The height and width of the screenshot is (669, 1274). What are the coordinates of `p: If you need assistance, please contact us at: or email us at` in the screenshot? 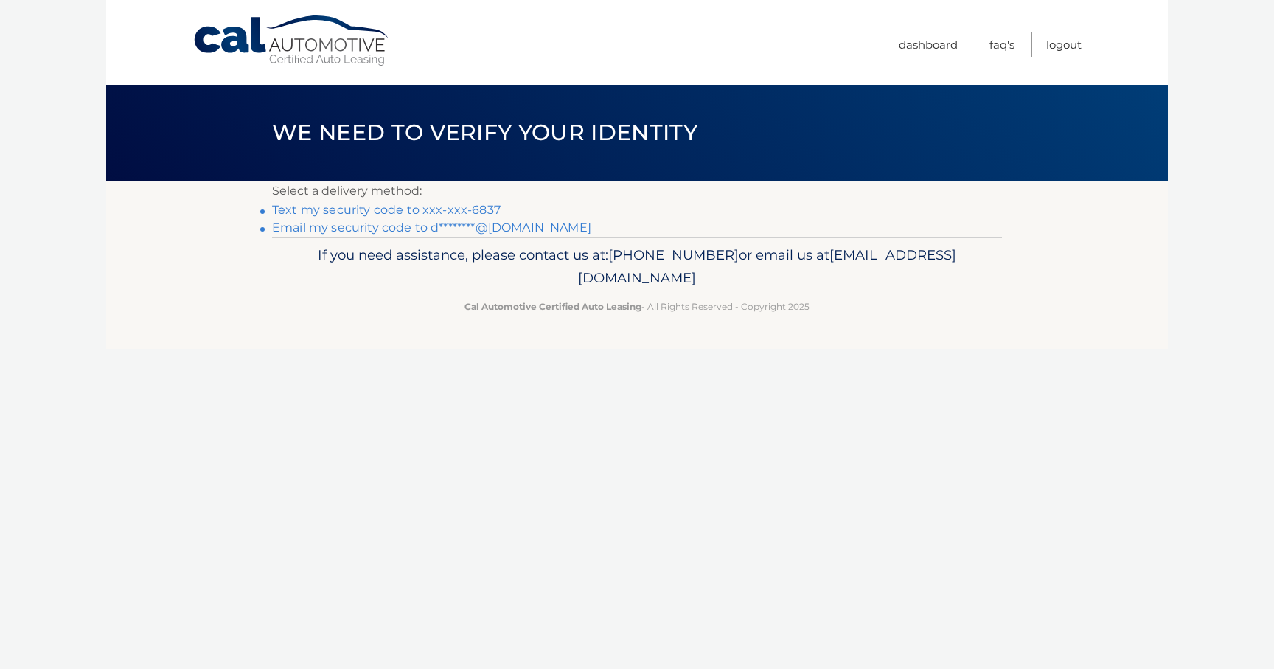 It's located at (637, 267).